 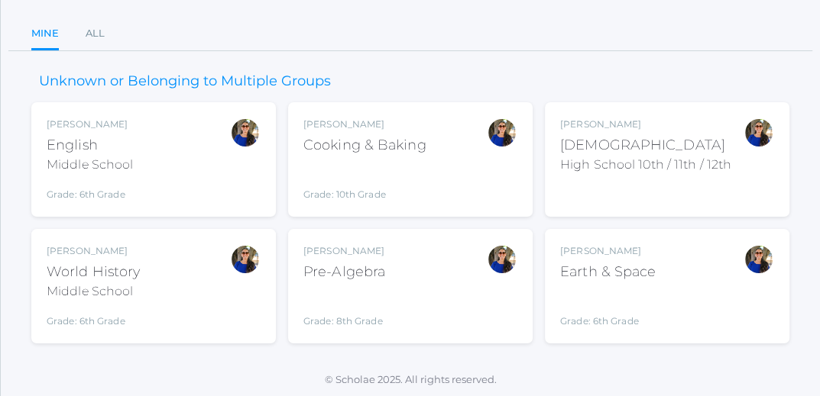 I want to click on div: Earth & Space, so click(x=607, y=272).